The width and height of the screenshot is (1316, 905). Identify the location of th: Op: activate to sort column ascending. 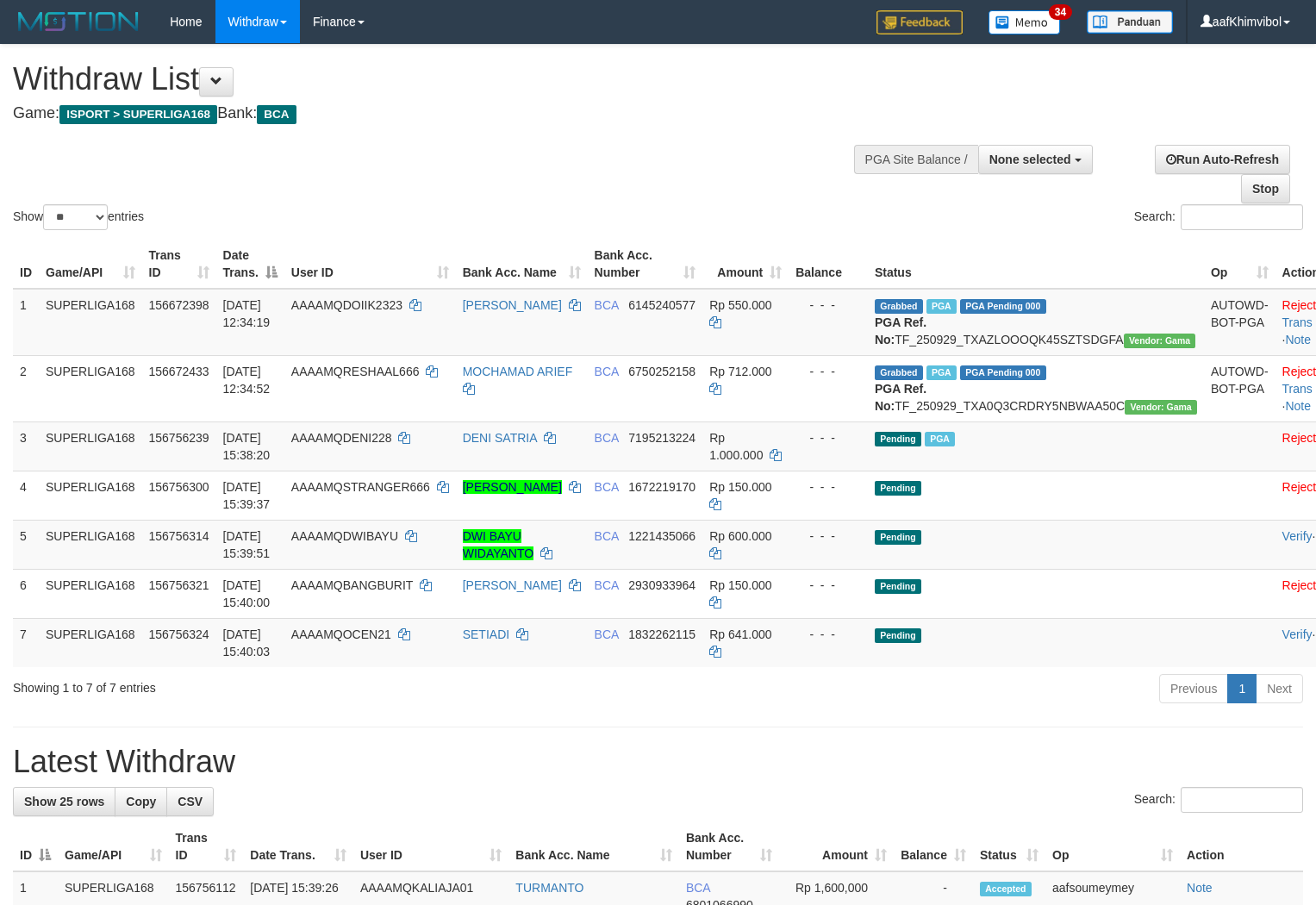
(1239, 264).